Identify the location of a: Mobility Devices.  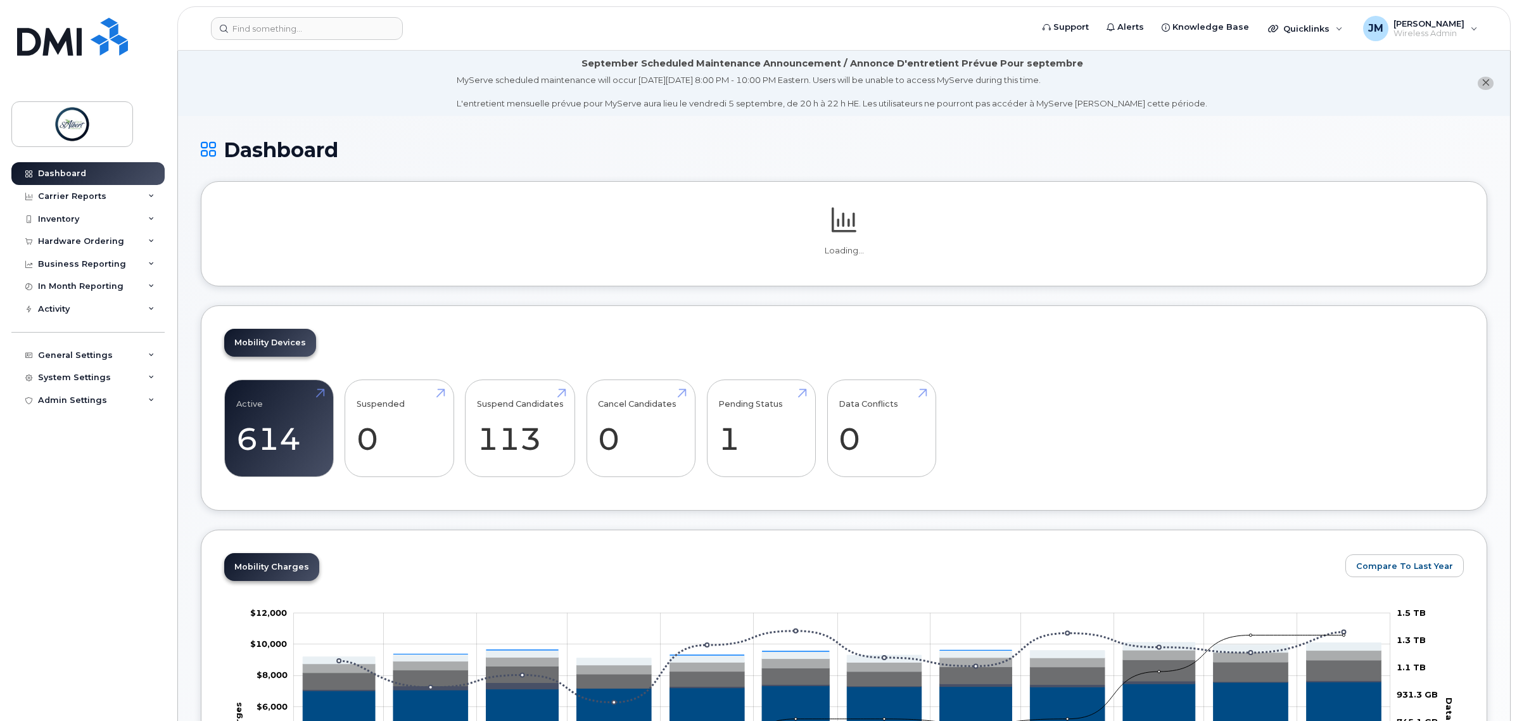
(270, 343).